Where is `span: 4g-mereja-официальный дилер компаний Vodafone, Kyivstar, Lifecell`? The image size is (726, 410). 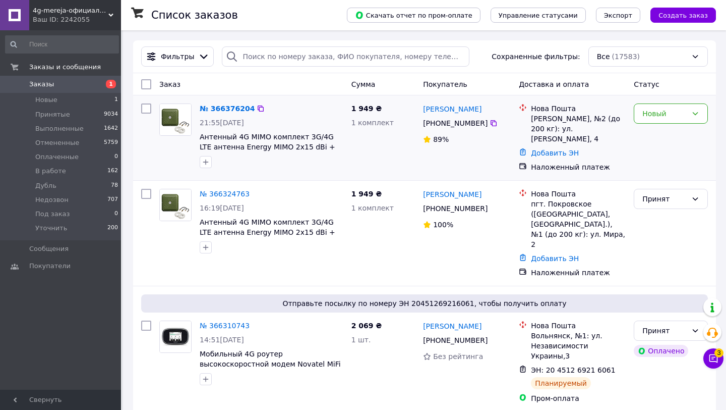 span: 4g-mereja-официальный дилер компаний Vodafone, Kyivstar, Lifecell is located at coordinates (71, 11).